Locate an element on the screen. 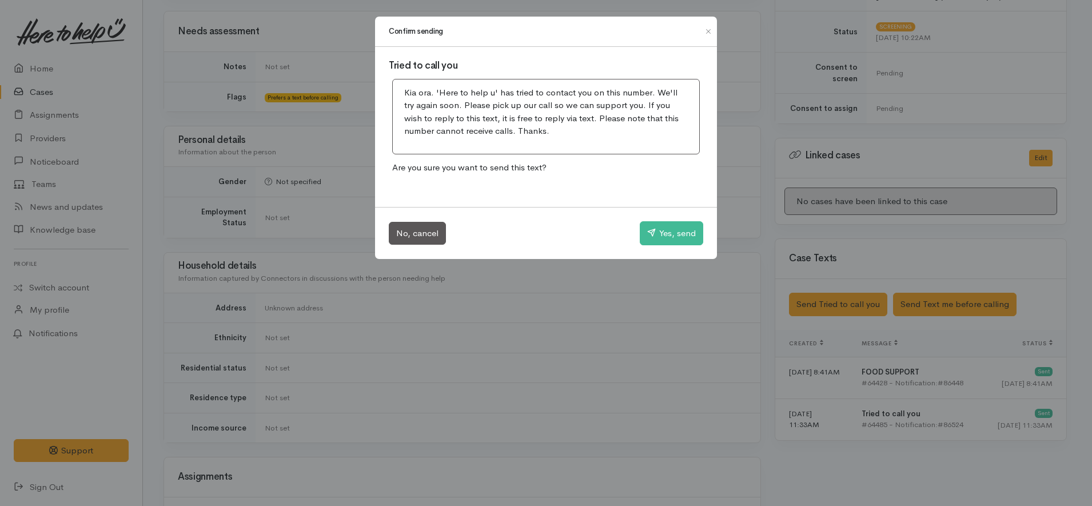 The width and height of the screenshot is (1092, 506). h1: Confirm sending is located at coordinates (416, 31).